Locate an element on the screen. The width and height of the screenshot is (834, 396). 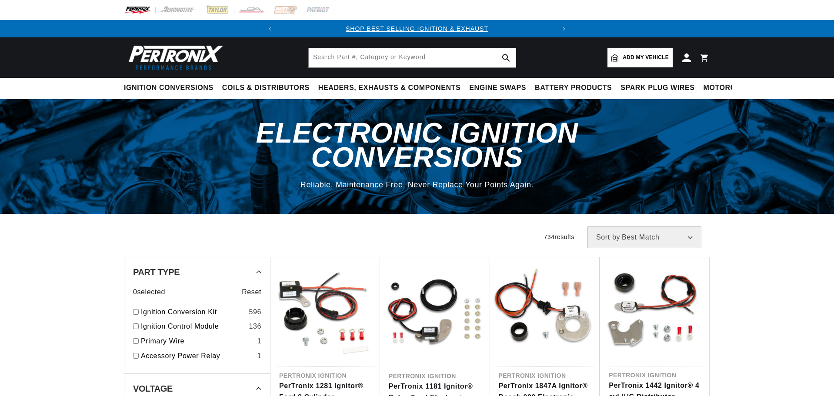
div: 596 is located at coordinates (255, 312).